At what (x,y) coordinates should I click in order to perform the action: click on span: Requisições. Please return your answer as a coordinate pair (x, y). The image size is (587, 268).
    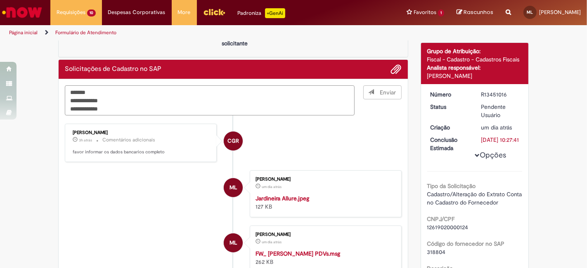
    Looking at the image, I should click on (71, 12).